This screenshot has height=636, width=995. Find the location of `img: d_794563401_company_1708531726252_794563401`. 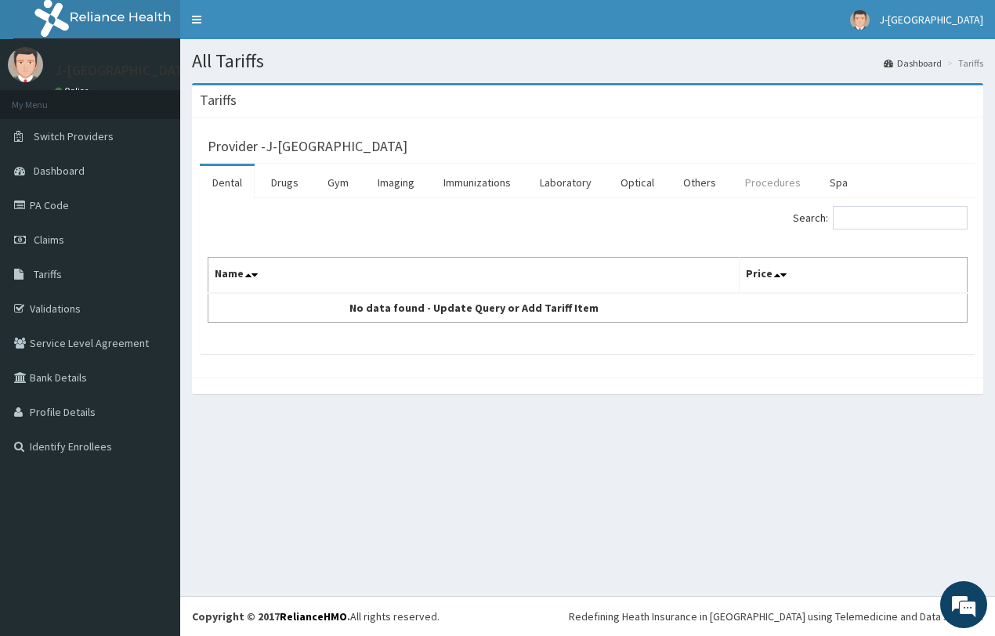

img: d_794563401_company_1708531726252_794563401 is located at coordinates (46, 98).